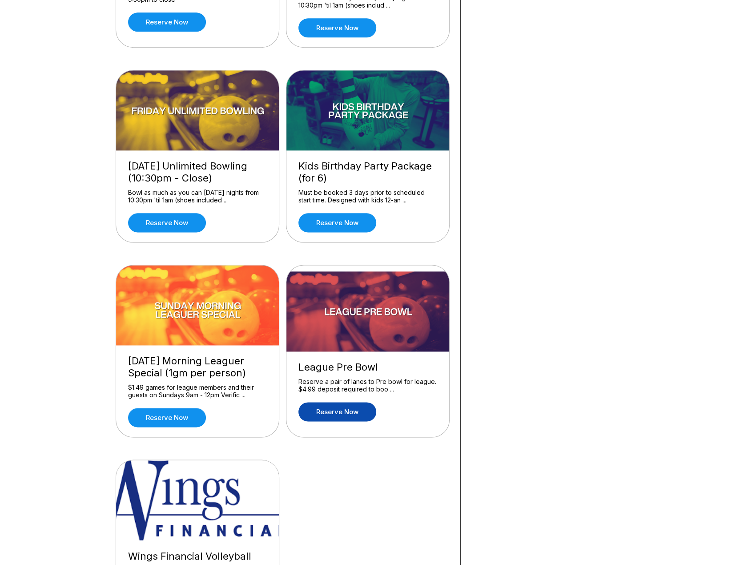 This screenshot has width=752, height=565. What do you see at coordinates (368, 367) in the screenshot?
I see `div: League Pre Bowl` at bounding box center [368, 367].